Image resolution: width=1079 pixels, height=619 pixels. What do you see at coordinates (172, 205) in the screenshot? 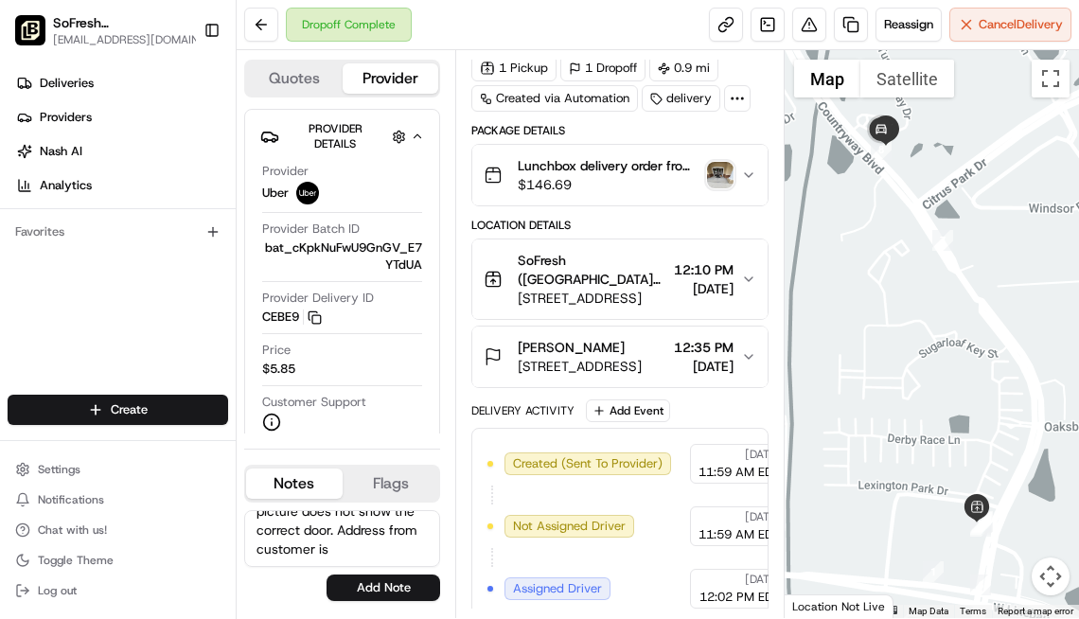
I see `div: We're available if you need us!` at bounding box center [172, 205].